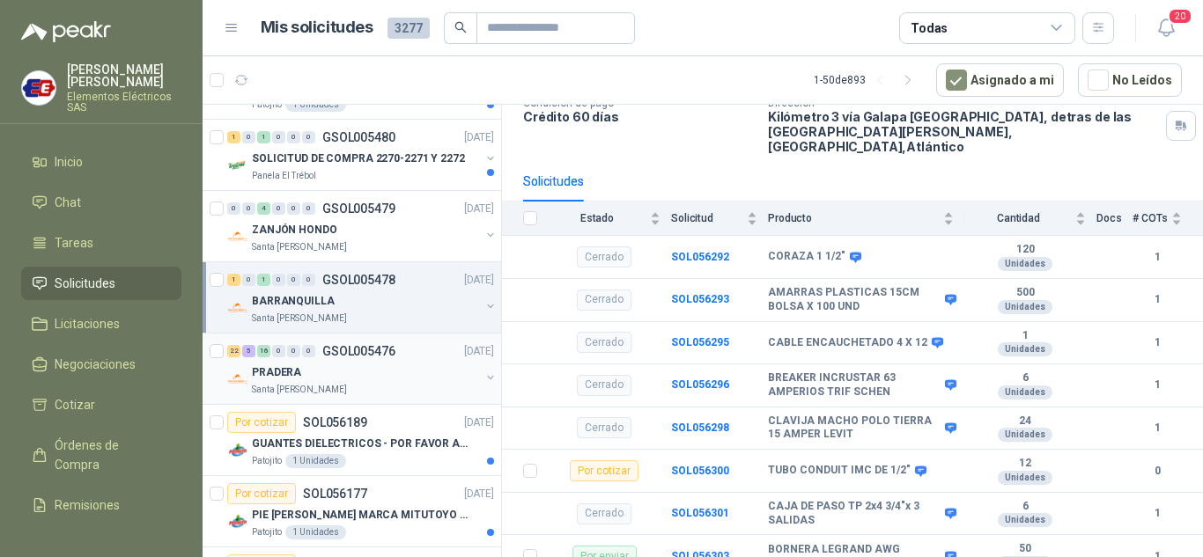 The width and height of the screenshot is (1203, 557). What do you see at coordinates (1025, 464) in the screenshot?
I see `b: 12` at bounding box center [1025, 464].